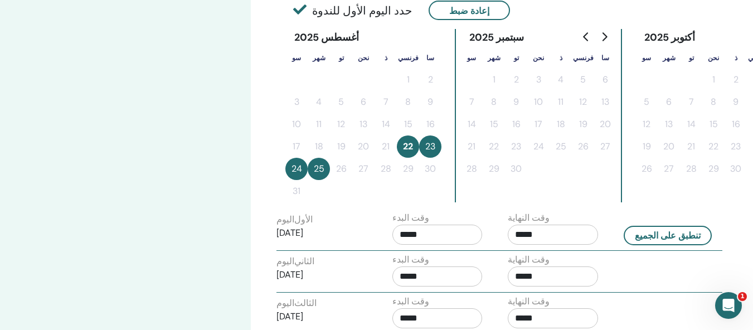  What do you see at coordinates (560, 79) in the screenshot?
I see `font: 4` at bounding box center [560, 79].